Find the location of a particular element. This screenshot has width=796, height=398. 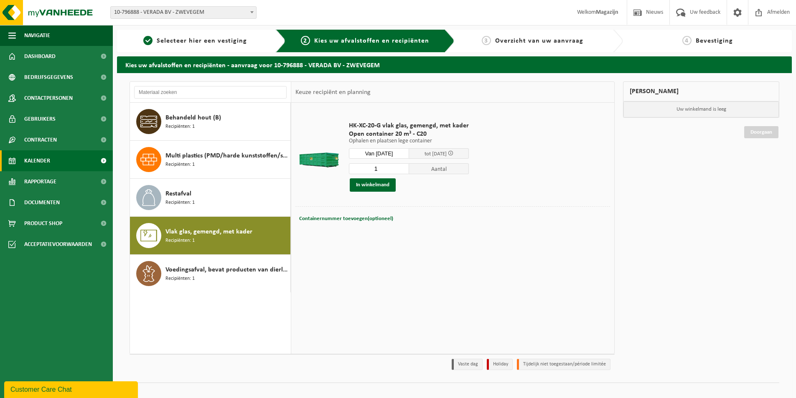

button: Behandeld hout (B) Recipiënten: 1 is located at coordinates (210, 122).